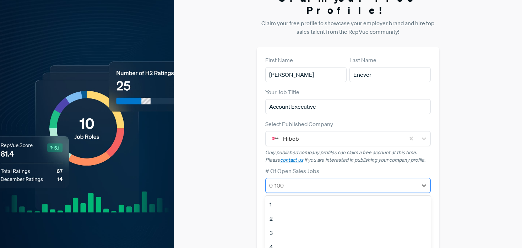  What do you see at coordinates (390, 75) in the screenshot?
I see `input: Last Name` at bounding box center [390, 75].